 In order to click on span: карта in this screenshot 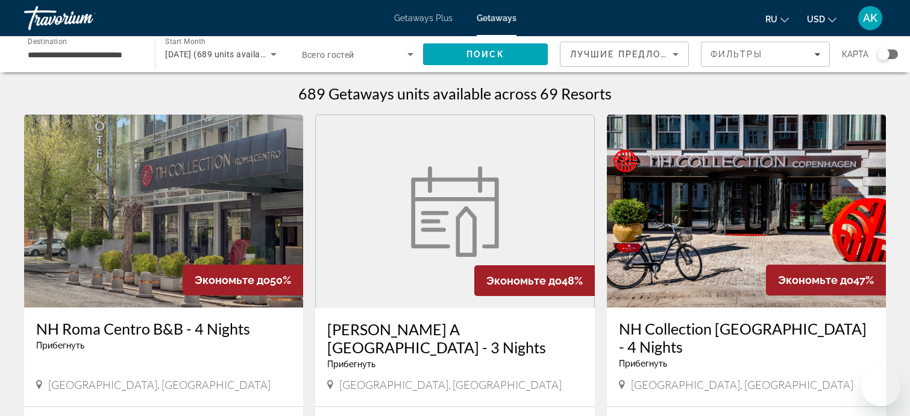, I will do `click(855, 54)`.